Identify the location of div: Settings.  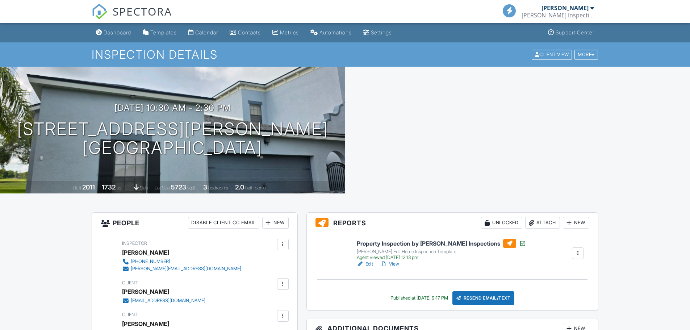
(381, 32).